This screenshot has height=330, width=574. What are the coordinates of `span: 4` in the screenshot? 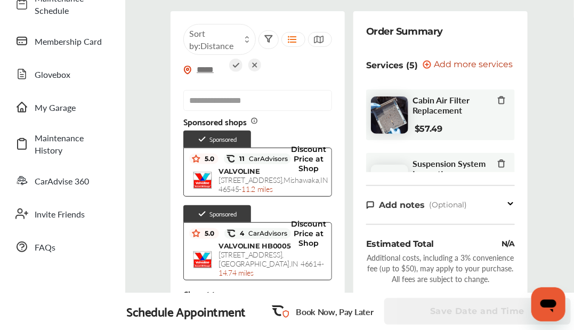 It's located at (261, 234).